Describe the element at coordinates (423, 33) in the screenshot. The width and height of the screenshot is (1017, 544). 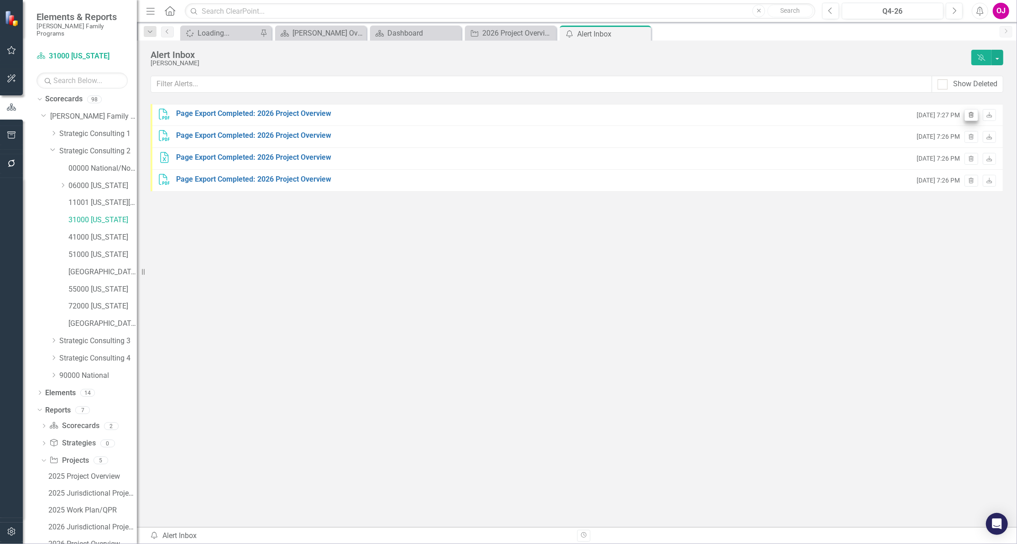
I see `div: Dashboard` at that location.